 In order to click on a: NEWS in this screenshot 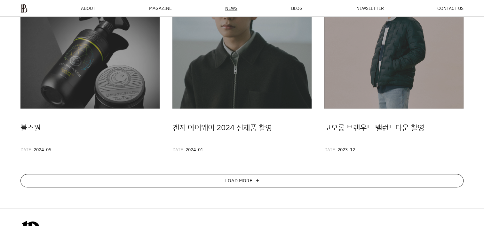, I will do `click(231, 8)`.